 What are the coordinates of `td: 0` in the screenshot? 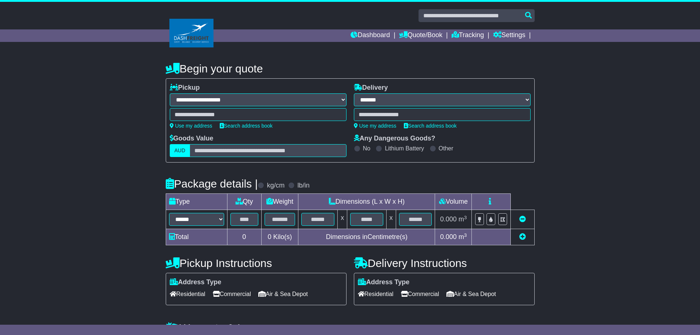 It's located at (244, 237).